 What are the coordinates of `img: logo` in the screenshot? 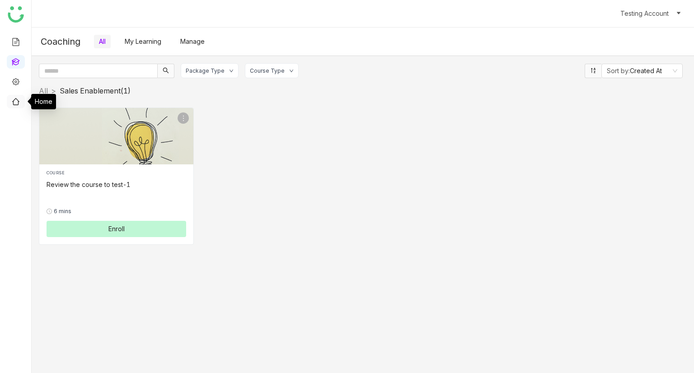 It's located at (16, 14).